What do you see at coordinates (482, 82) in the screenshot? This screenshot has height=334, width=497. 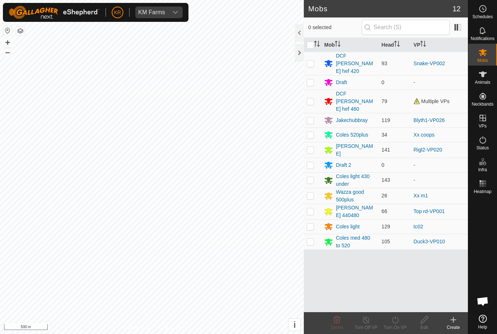 I see `span: Animals` at bounding box center [482, 82].